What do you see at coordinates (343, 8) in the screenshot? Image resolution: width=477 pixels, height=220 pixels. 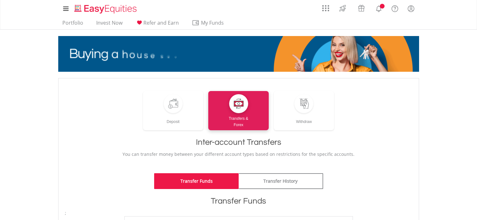 I see `img: thrive-v2.svg` at bounding box center [343, 8].